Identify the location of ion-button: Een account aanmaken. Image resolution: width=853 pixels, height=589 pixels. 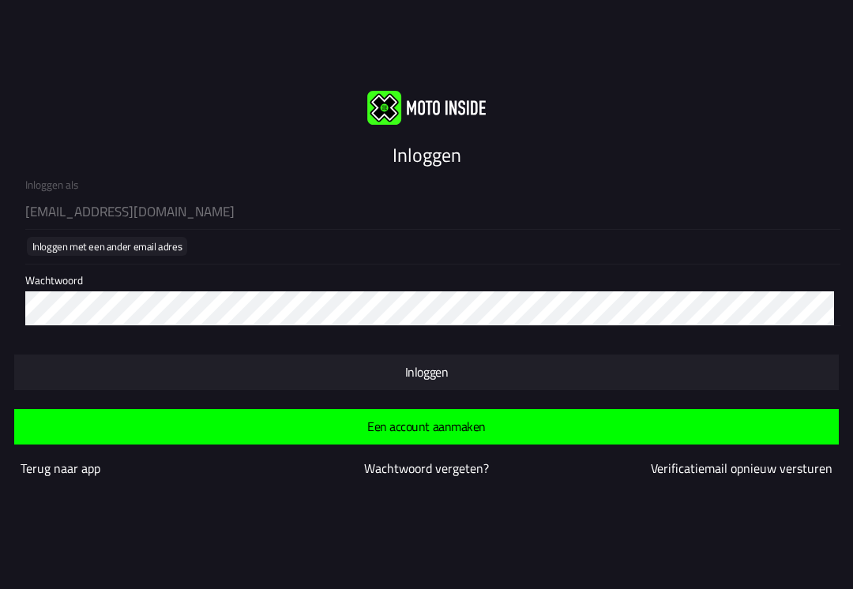
(427, 427).